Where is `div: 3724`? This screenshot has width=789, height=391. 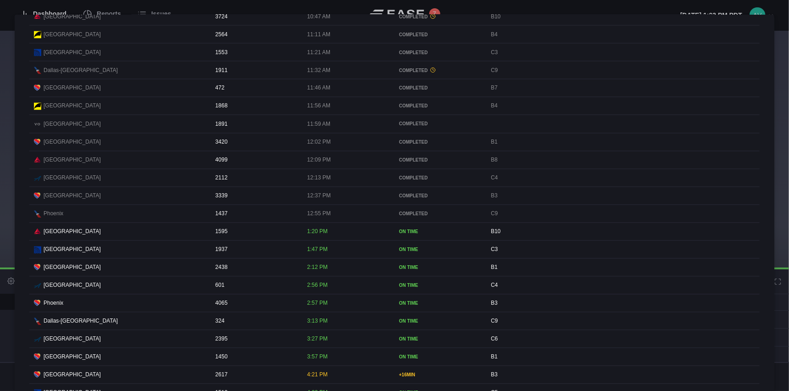
div: 3724 is located at coordinates (256, 17).